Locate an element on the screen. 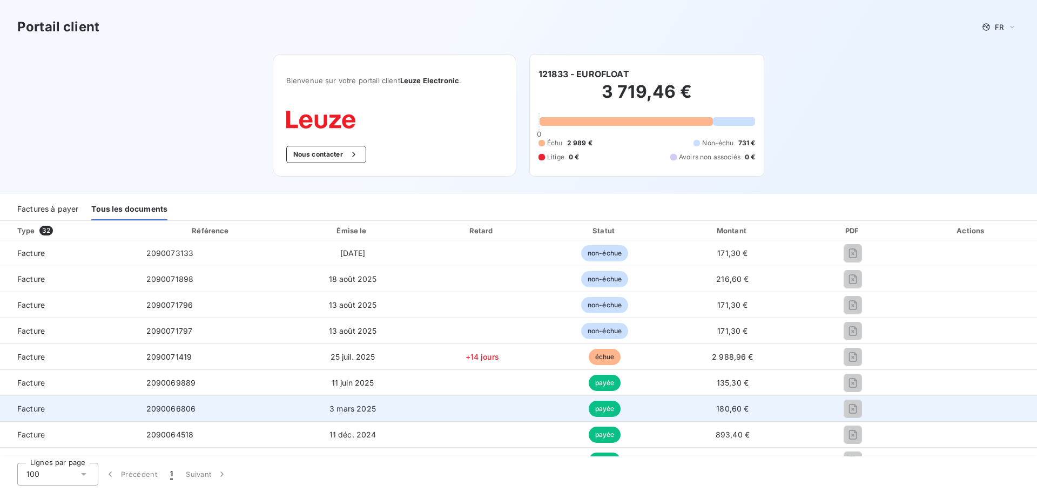  h2: 3 719,46 € is located at coordinates (647, 97).